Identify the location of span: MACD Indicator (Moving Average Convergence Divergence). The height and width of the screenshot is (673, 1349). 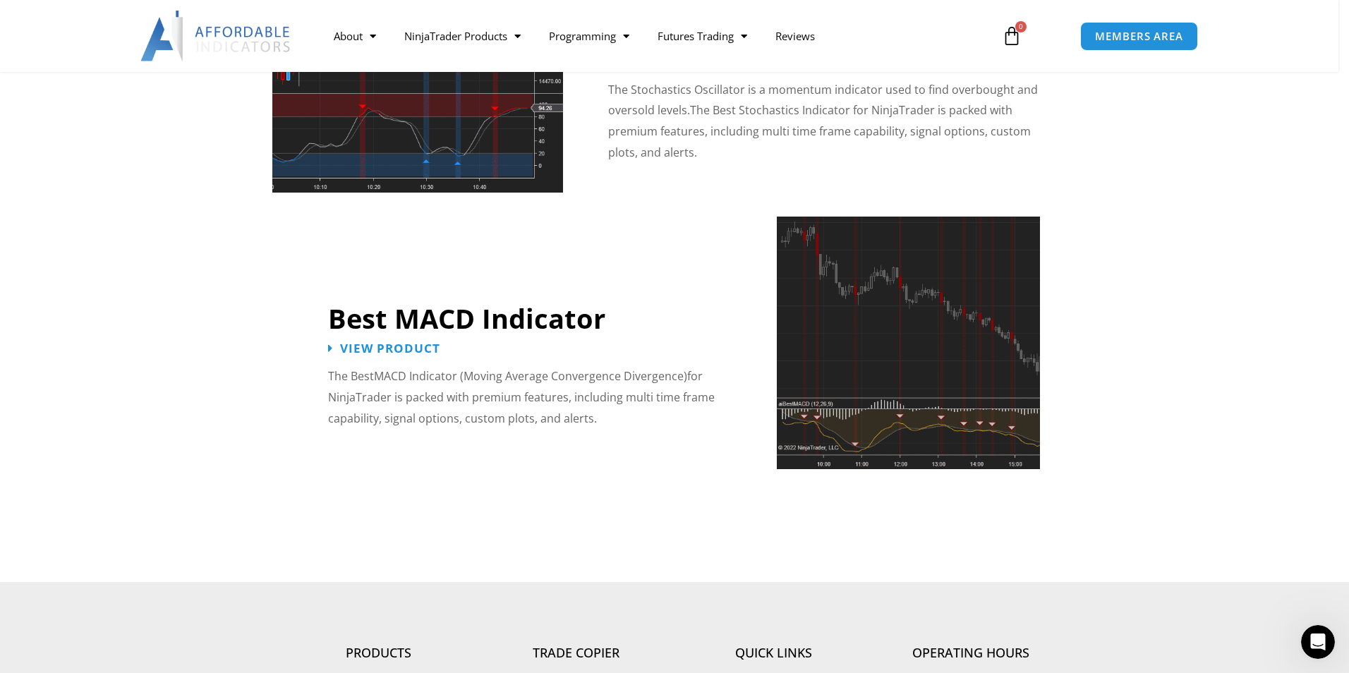
(531, 376).